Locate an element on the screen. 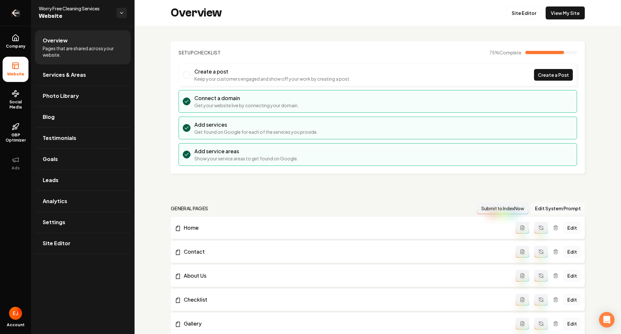 This screenshot has width=621, height=334. a: Settings is located at coordinates (83, 222).